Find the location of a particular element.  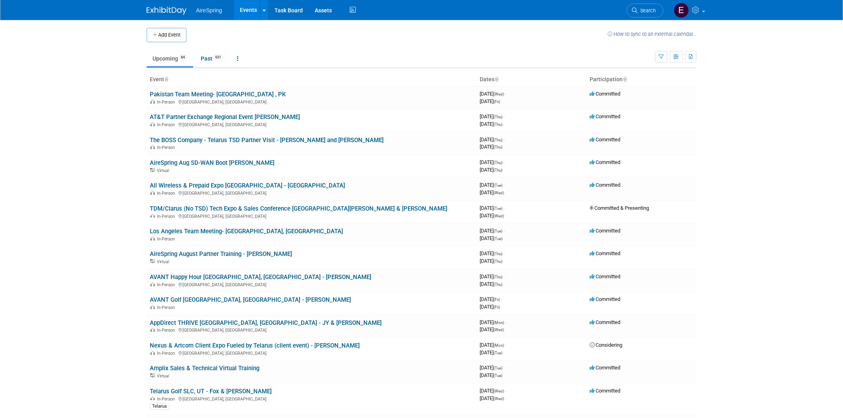

th: Participation is located at coordinates (641, 80).